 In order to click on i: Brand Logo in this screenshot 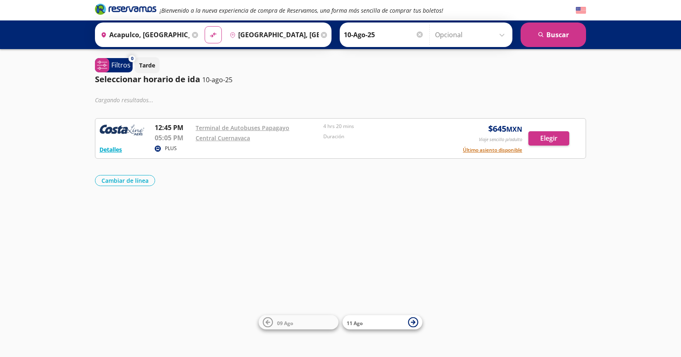, I will do `click(126, 9)`.